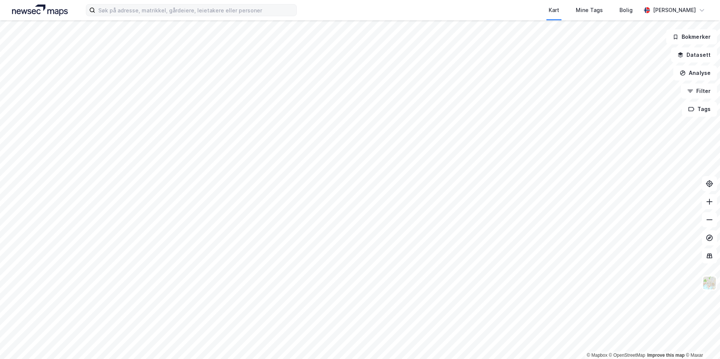  Describe the element at coordinates (589, 10) in the screenshot. I see `div: Mine Tags` at that location.